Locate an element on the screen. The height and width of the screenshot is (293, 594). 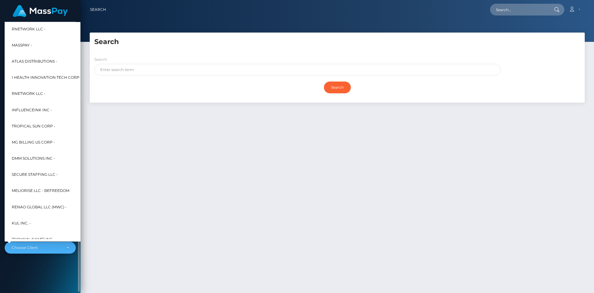
span: Meliorise LLC - BEfreedom is located at coordinates (41, 190).